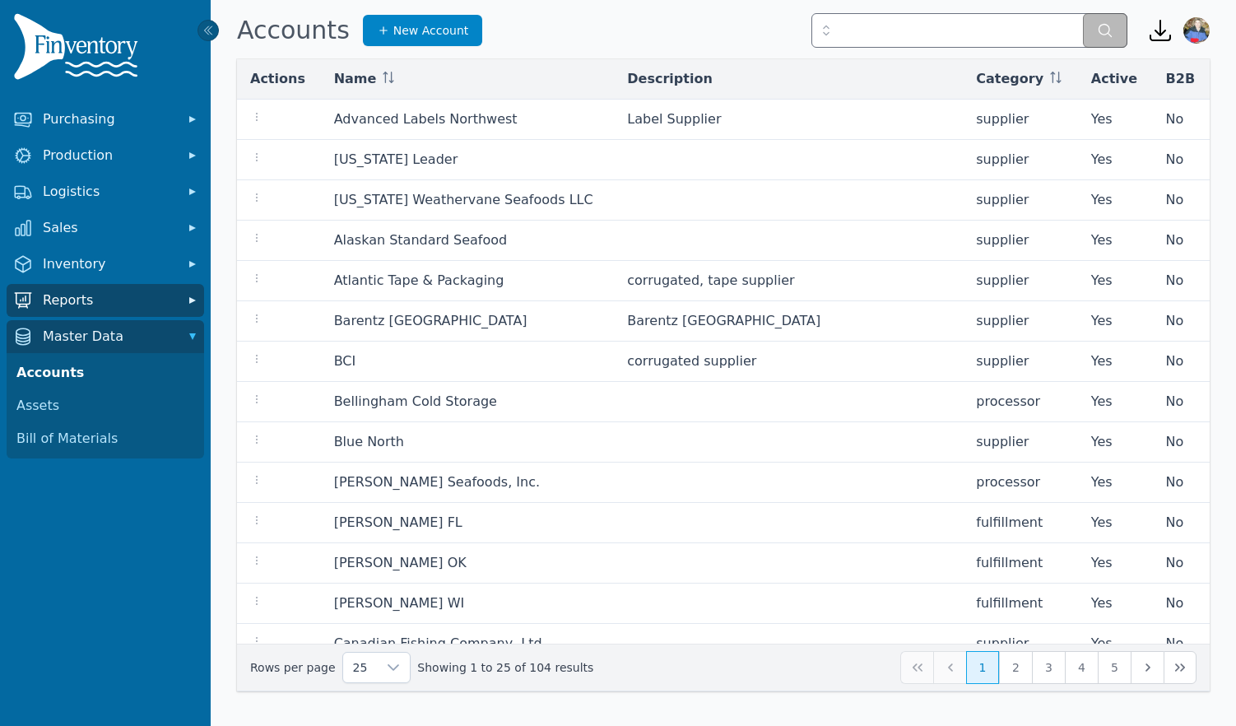 The height and width of the screenshot is (726, 1236). What do you see at coordinates (356, 79) in the screenshot?
I see `span: Name` at bounding box center [356, 79].